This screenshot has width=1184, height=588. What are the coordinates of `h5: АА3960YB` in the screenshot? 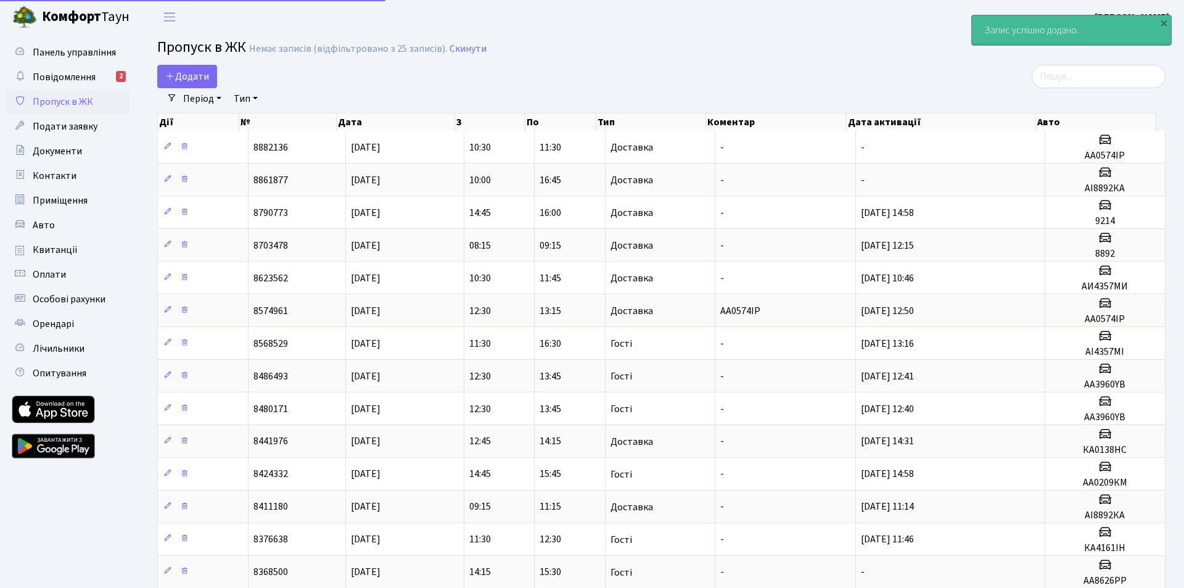 It's located at (1105, 417).